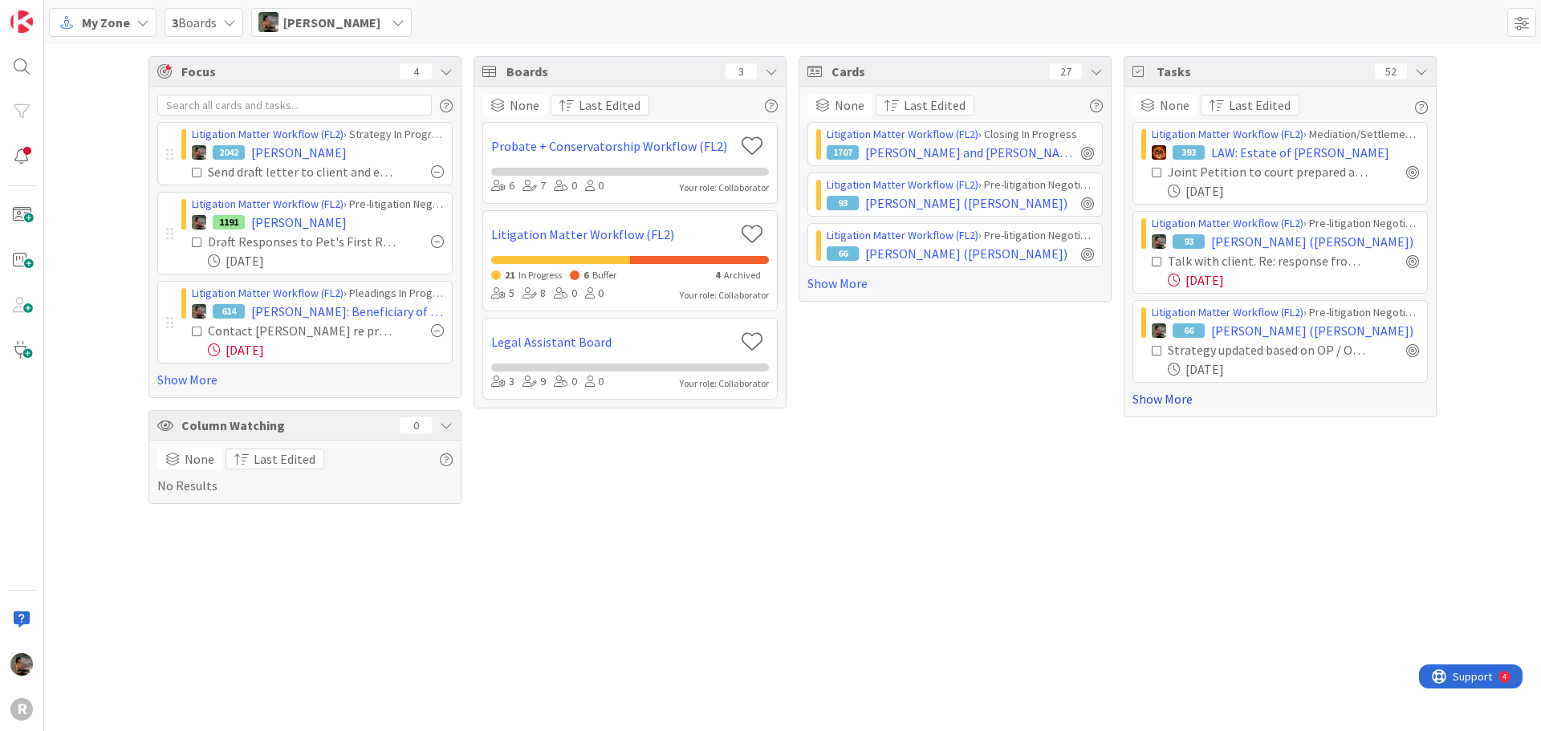 This screenshot has height=731, width=1541. What do you see at coordinates (534, 294) in the screenshot?
I see `div: 8` at bounding box center [534, 294].